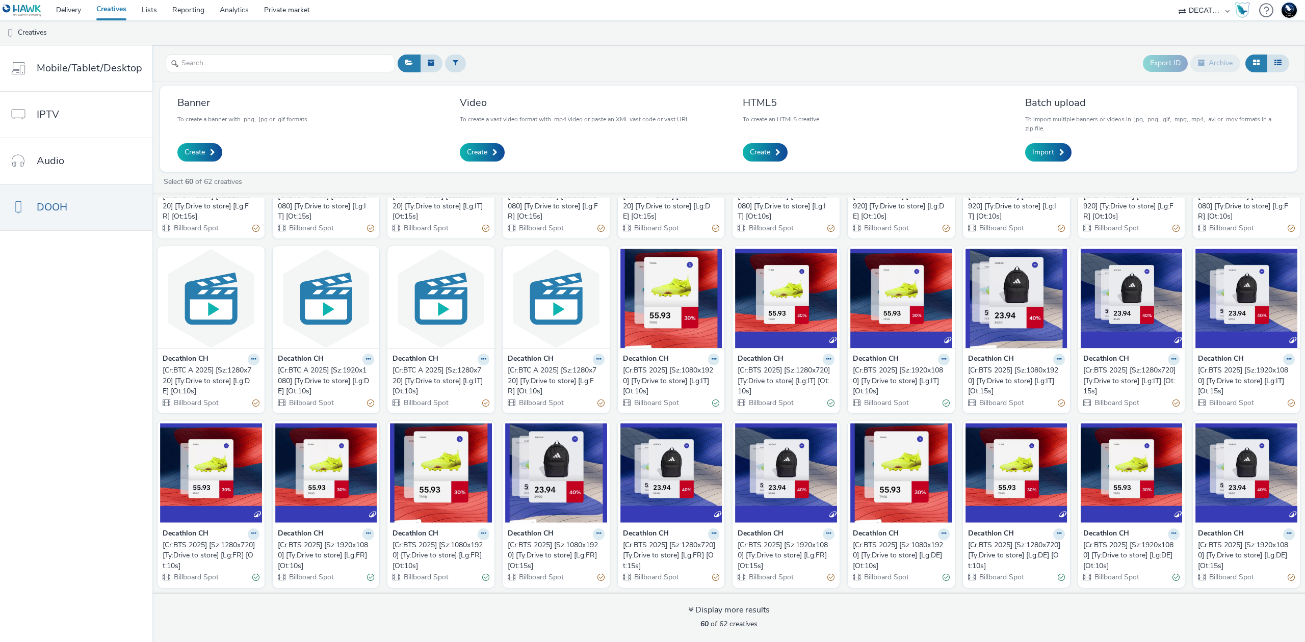 The width and height of the screenshot is (1305, 642). Describe the element at coordinates (439, 206) in the screenshot. I see `div: [Cr:BTC A 2025] [Sz:1280x720] [Ty:Drive to store] [Lg:IT] [Ot:15s]` at that location.